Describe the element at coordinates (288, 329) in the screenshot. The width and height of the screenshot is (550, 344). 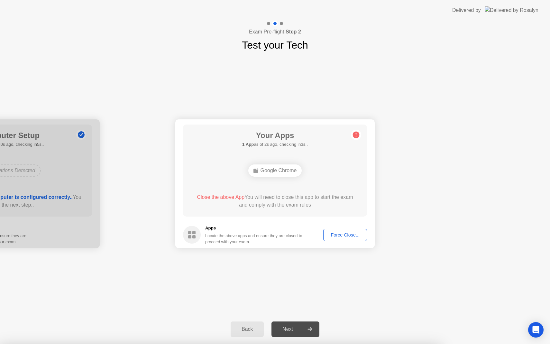
I see `div: Next` at that location.